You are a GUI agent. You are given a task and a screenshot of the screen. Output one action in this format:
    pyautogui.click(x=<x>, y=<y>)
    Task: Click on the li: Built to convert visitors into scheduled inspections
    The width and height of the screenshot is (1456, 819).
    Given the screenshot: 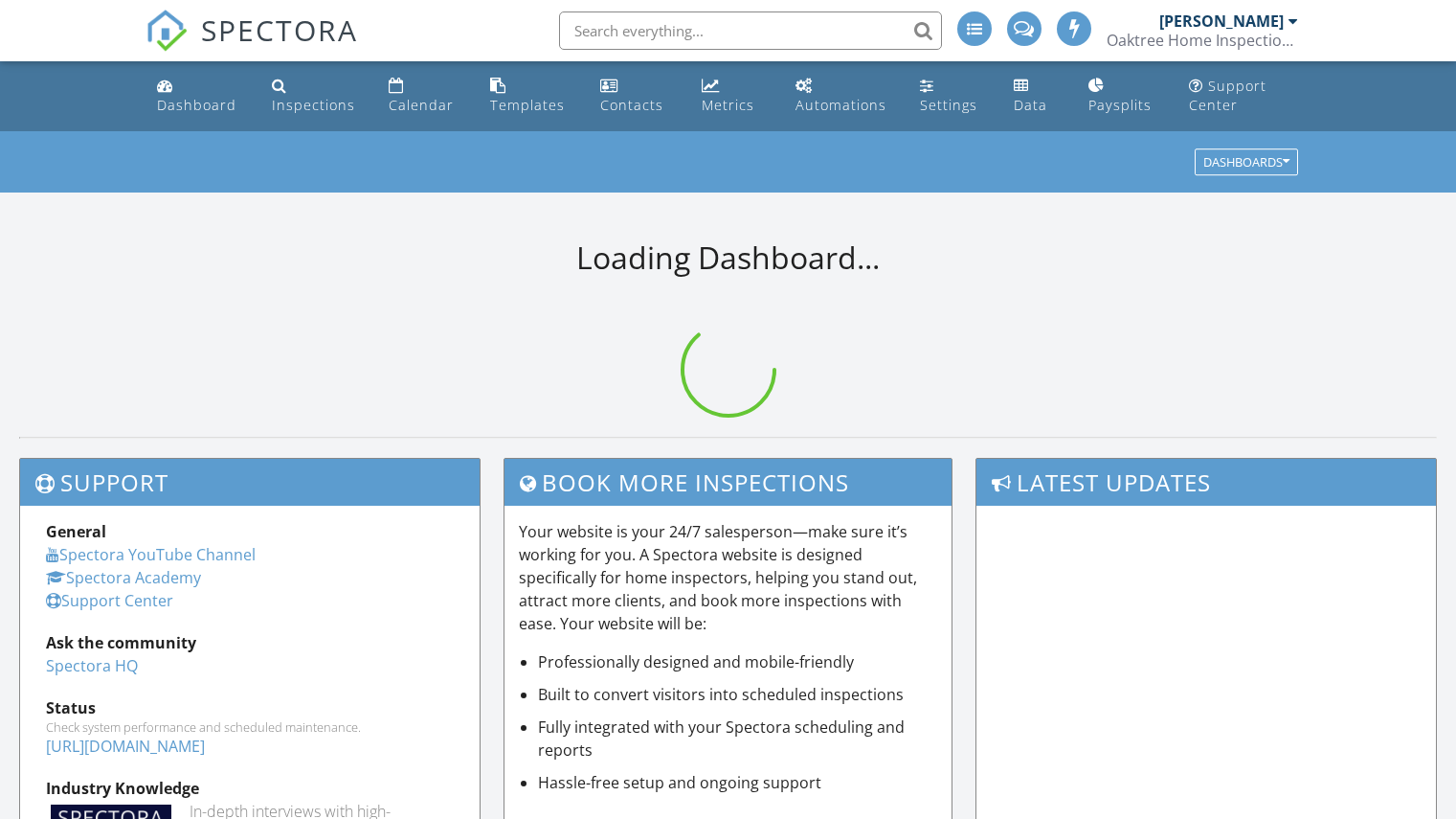 What is the action you would take?
    pyautogui.click(x=738, y=695)
    